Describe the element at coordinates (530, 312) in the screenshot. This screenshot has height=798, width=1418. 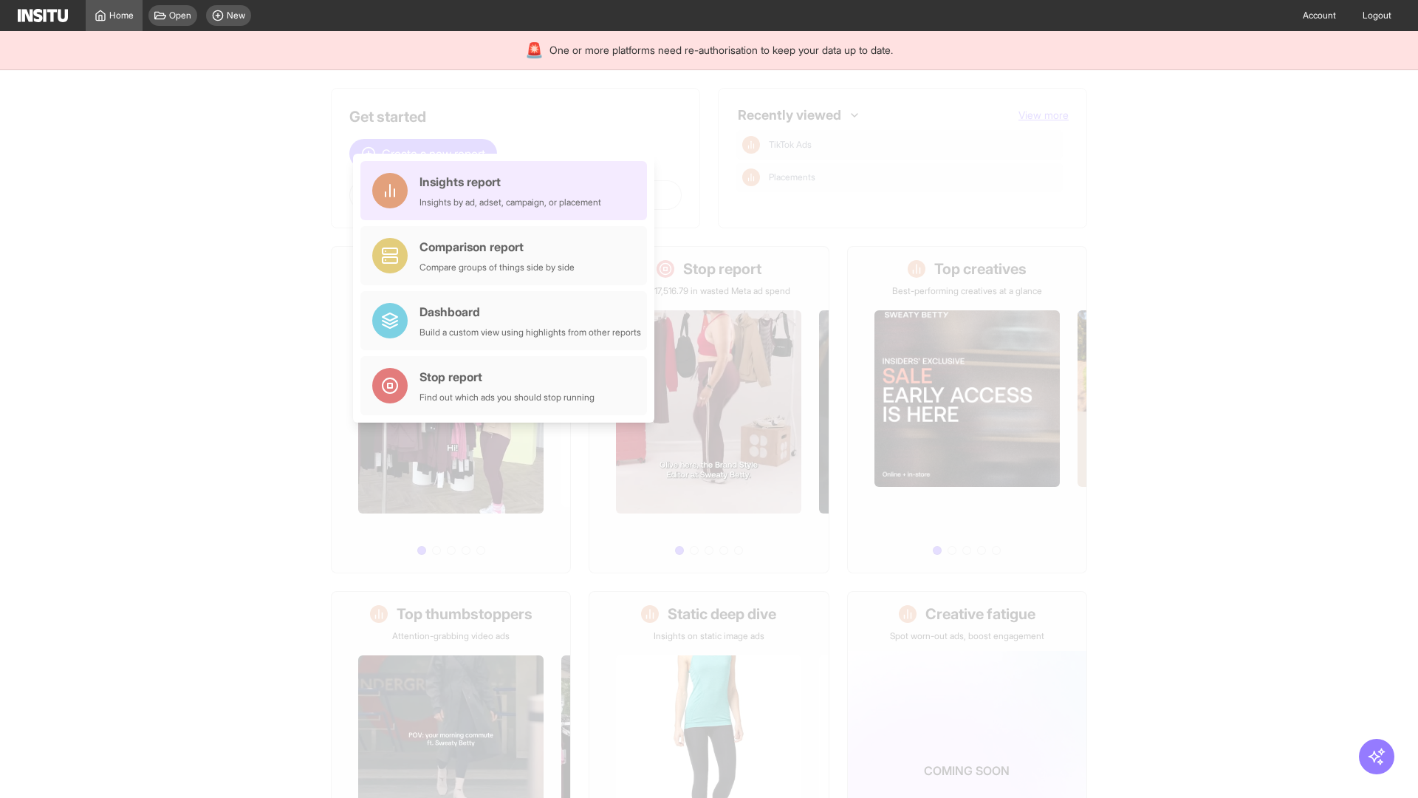
I see `div: Dashboard` at that location.